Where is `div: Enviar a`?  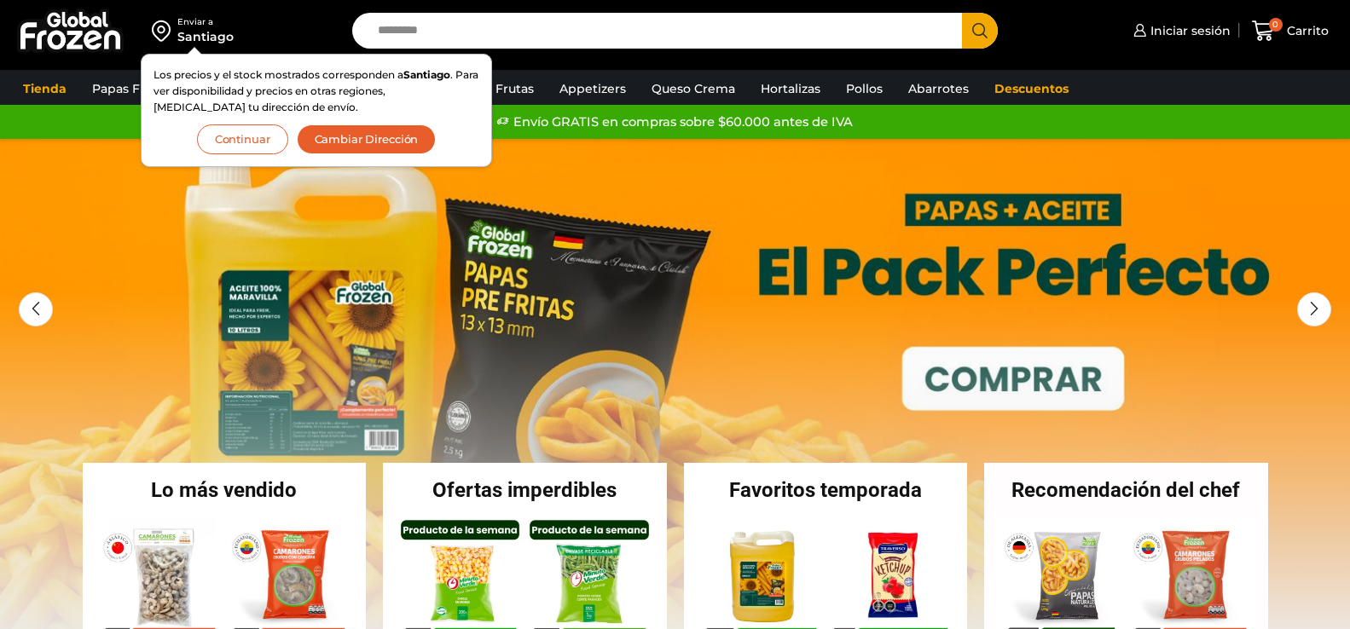
div: Enviar a is located at coordinates (206, 22).